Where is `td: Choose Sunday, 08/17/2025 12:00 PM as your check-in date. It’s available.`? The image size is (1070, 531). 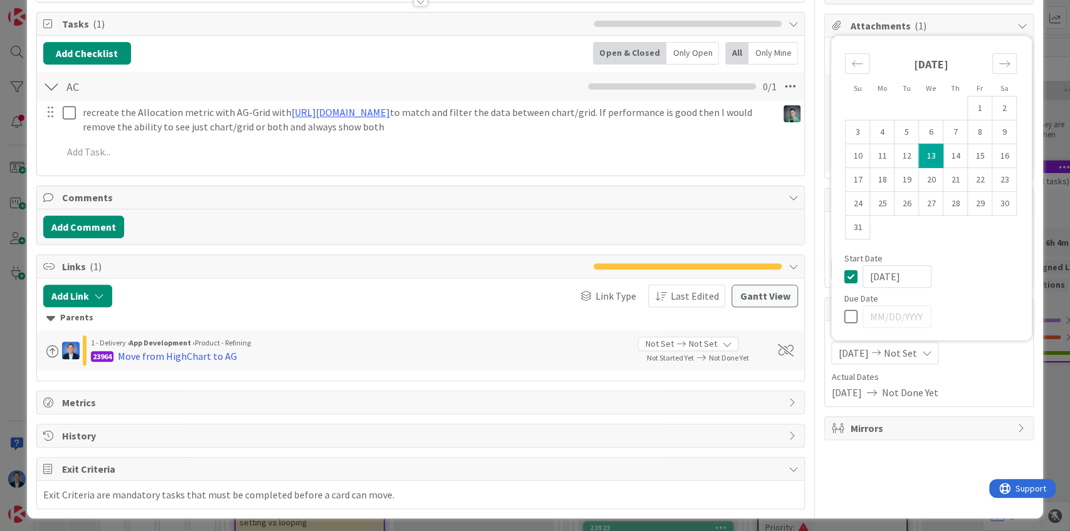
td: Choose Sunday, 08/17/2025 12:00 PM as your check-in date. It’s available. is located at coordinates (858, 180).